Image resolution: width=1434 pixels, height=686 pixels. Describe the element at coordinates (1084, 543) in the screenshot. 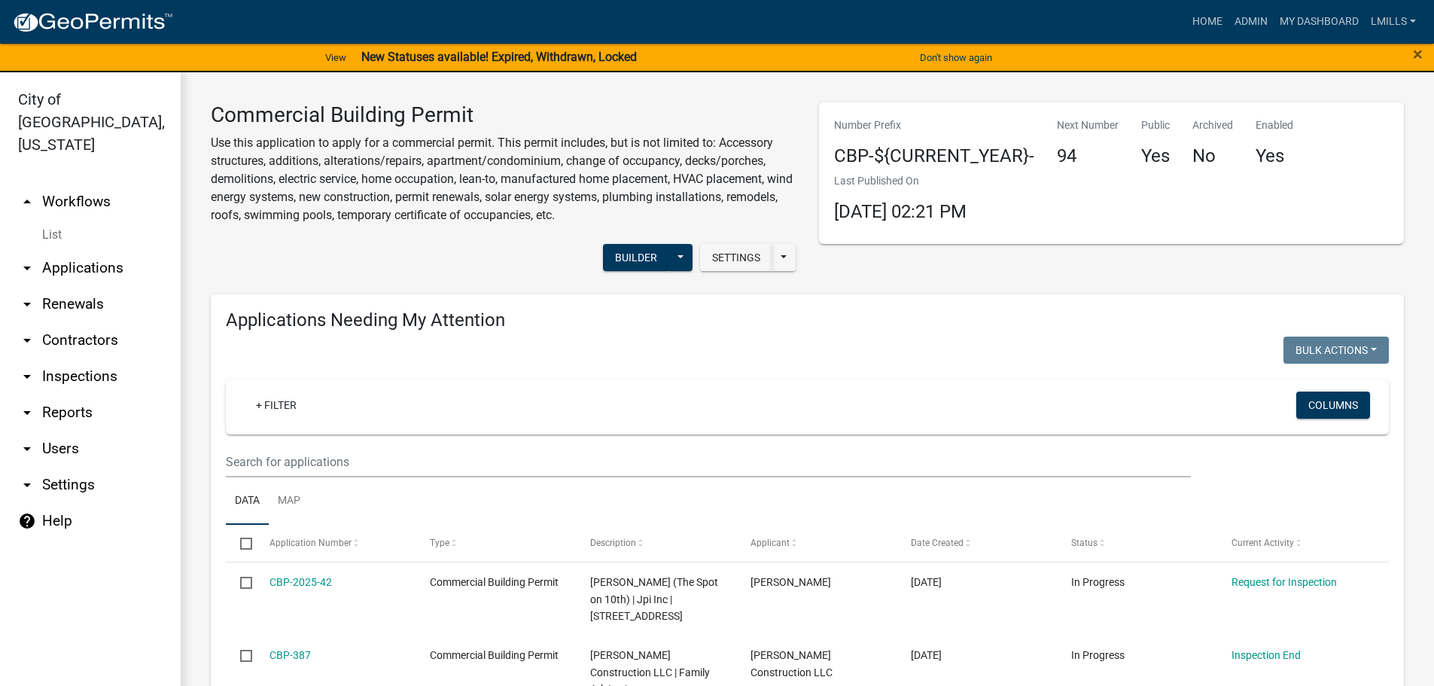

I see `span: Status` at that location.